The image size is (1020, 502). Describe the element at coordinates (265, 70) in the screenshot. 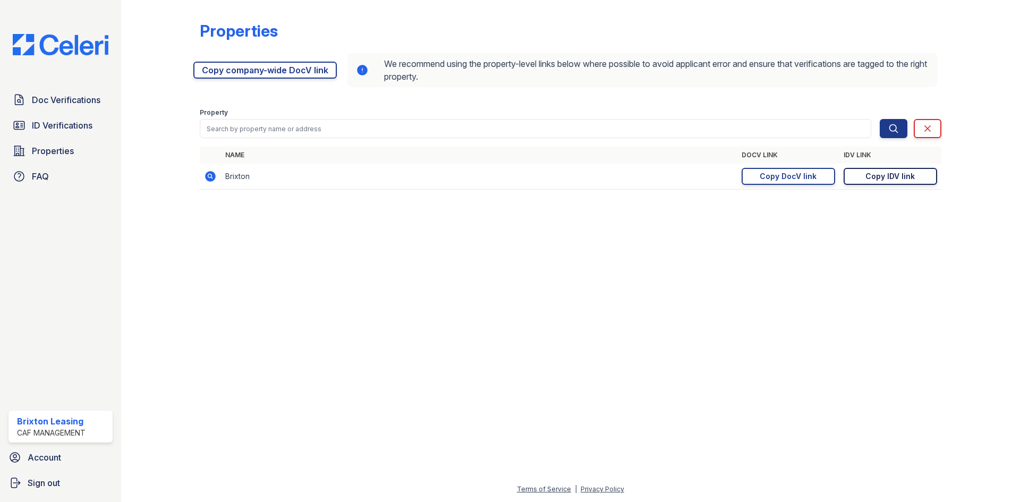

I see `a: Copy company-wide DocV link` at that location.